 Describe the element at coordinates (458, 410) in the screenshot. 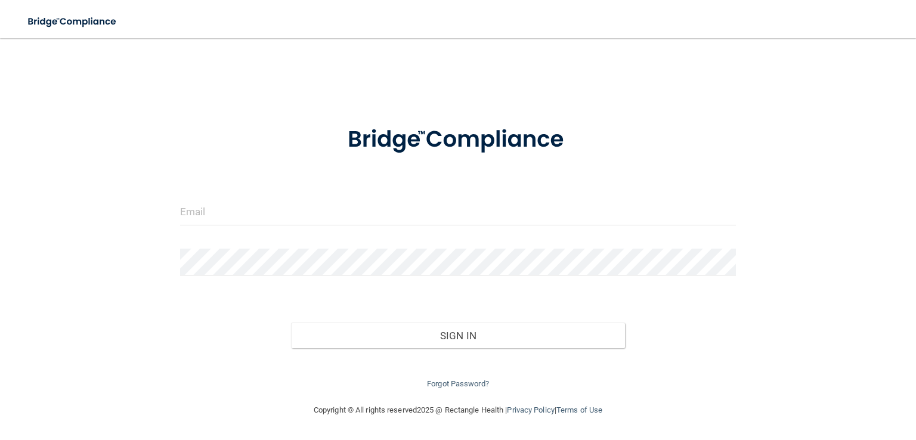

I see `div: Copyright © All rights reserved 2025 @ Rectangle Health | |` at that location.